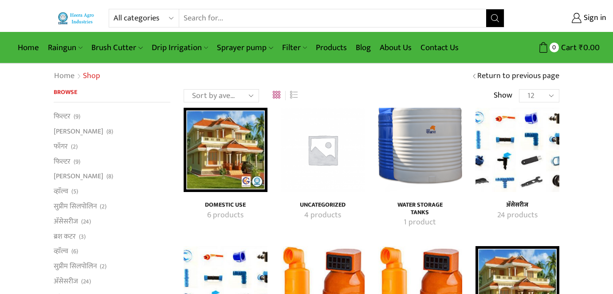 This screenshot has width=613, height=294. What do you see at coordinates (74, 191) in the screenshot?
I see `span: (5)` at bounding box center [74, 191].